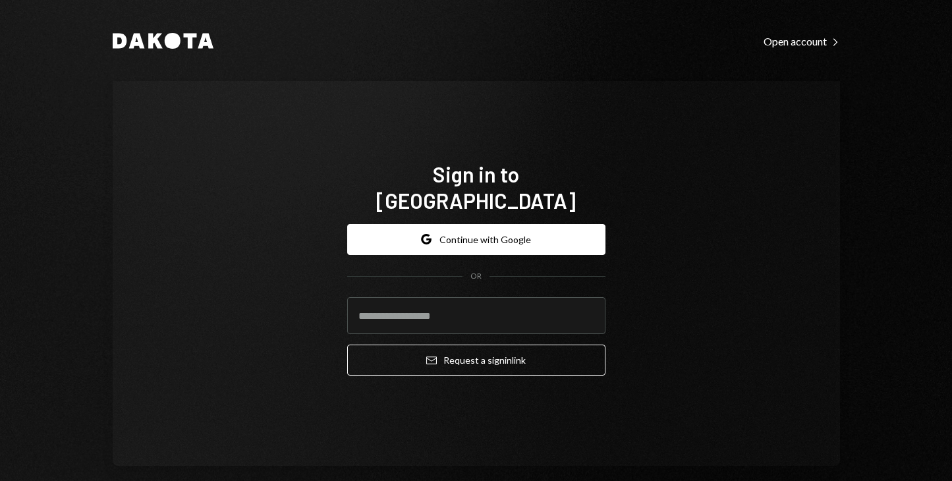 The width and height of the screenshot is (952, 481). Describe the element at coordinates (802, 41) in the screenshot. I see `a: Open account` at that location.